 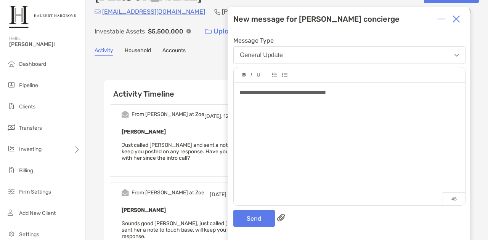 What do you see at coordinates (189, 31) in the screenshot?
I see `img: Info Icon` at bounding box center [189, 31].